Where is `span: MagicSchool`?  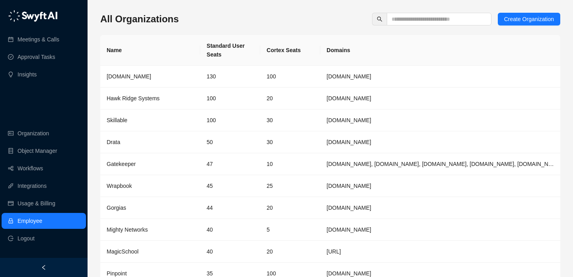 span: MagicSchool is located at coordinates (123, 252).